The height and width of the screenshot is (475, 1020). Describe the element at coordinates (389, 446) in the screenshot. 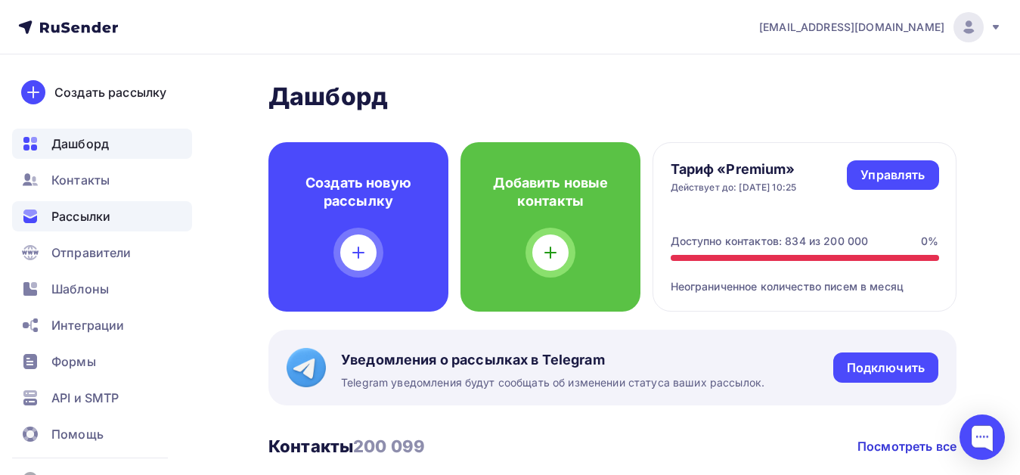

I see `span: 200 099` at that location.